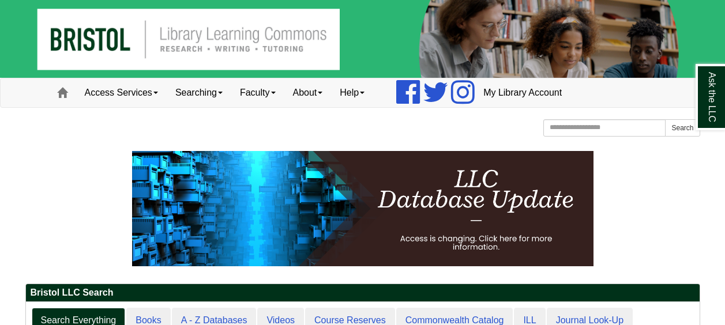 This screenshot has height=325, width=725. What do you see at coordinates (308, 93) in the screenshot?
I see `a: About` at bounding box center [308, 93].